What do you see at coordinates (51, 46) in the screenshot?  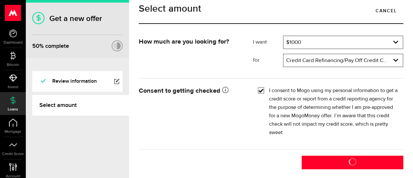 I see `div: % complete` at bounding box center [51, 46].